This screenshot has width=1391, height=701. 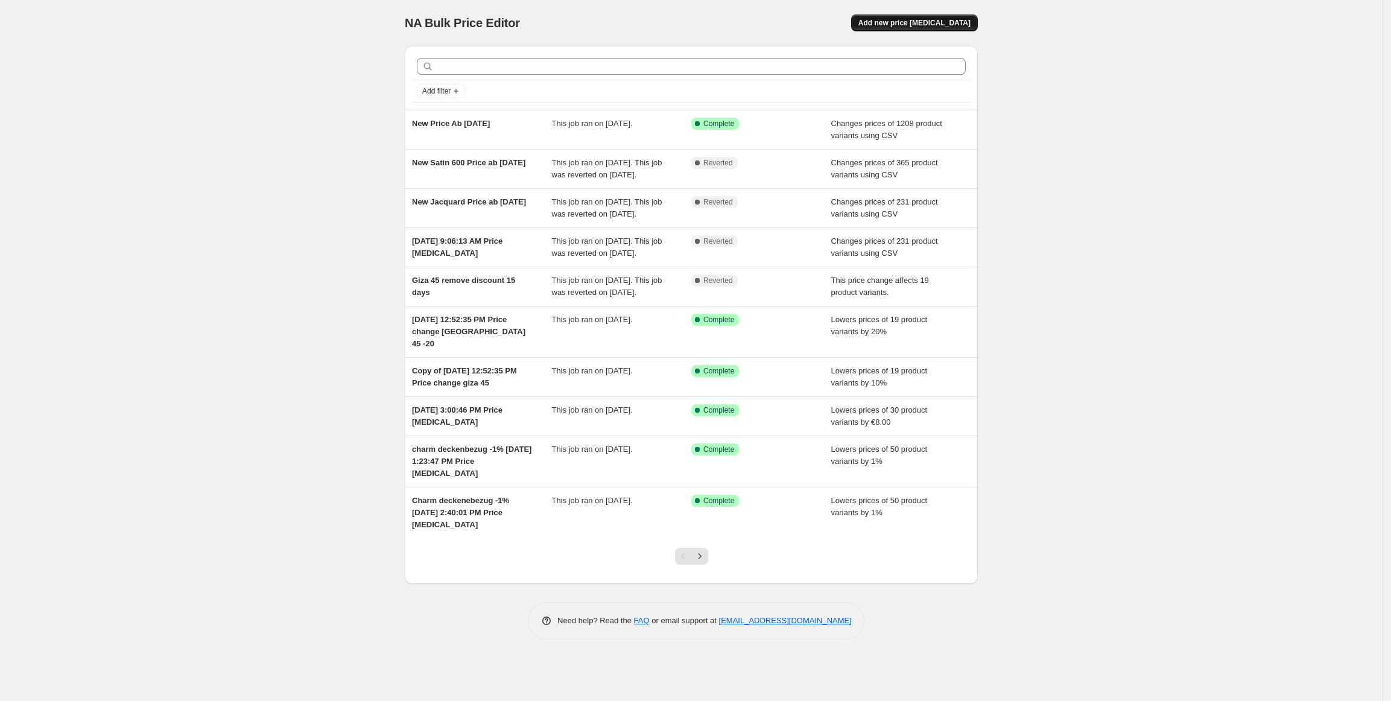 What do you see at coordinates (887, 129) in the screenshot?
I see `span: Changes prices of 1208 product variants using CSV` at bounding box center [887, 129].